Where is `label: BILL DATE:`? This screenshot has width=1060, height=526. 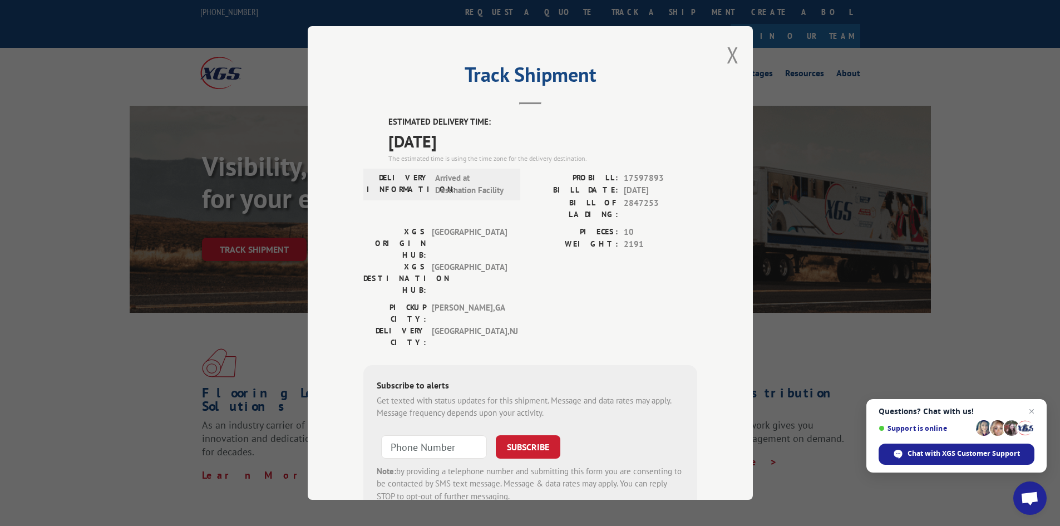
label: BILL DATE: is located at coordinates (574, 190).